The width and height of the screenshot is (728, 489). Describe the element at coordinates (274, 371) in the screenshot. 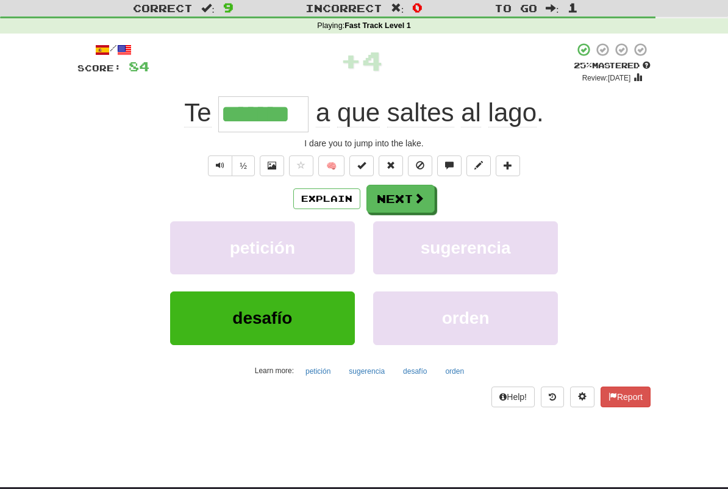

I see `small: Learn more:` at that location.